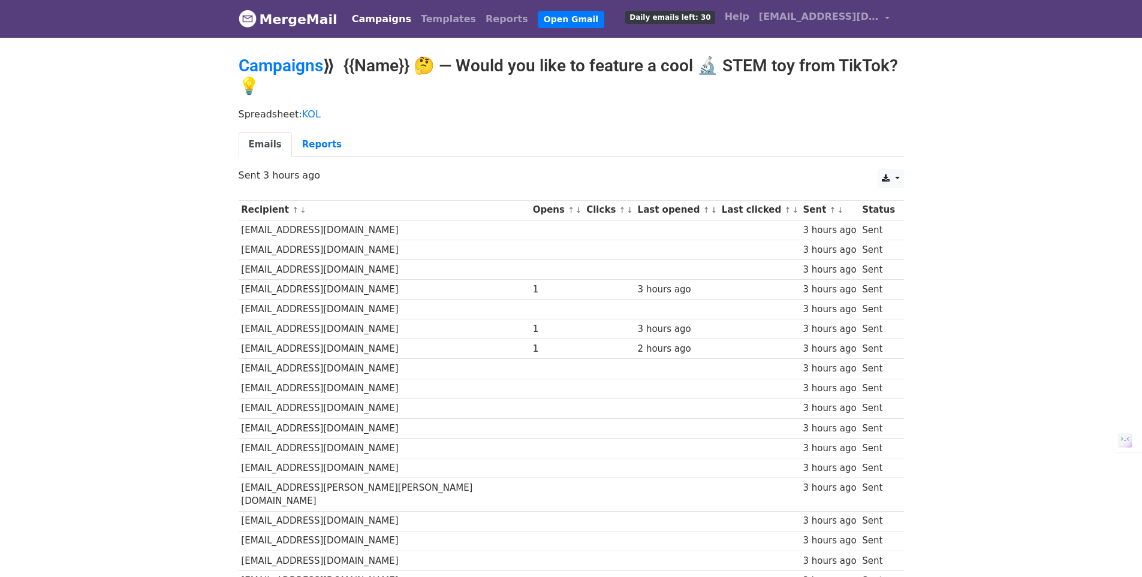 Image resolution: width=1142 pixels, height=577 pixels. I want to click on h2: ⟫ {{Name}} 🤔 — Would you like to feature a cool 🔬 STEM toy from TikTok? 💡, so click(571, 76).